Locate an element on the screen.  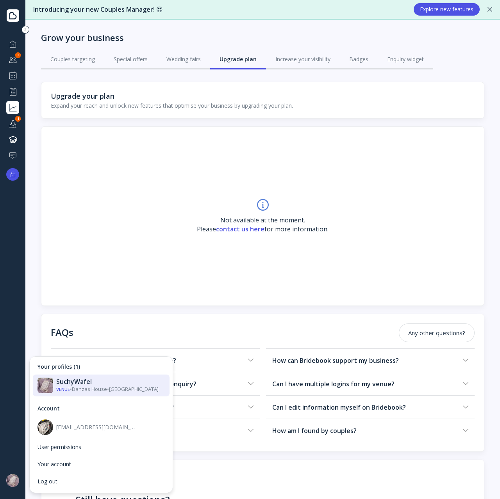
a: Any other questions? is located at coordinates (436, 333).